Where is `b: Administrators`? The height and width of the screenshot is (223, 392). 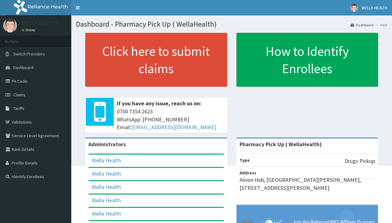
b: Administrators is located at coordinates (107, 144).